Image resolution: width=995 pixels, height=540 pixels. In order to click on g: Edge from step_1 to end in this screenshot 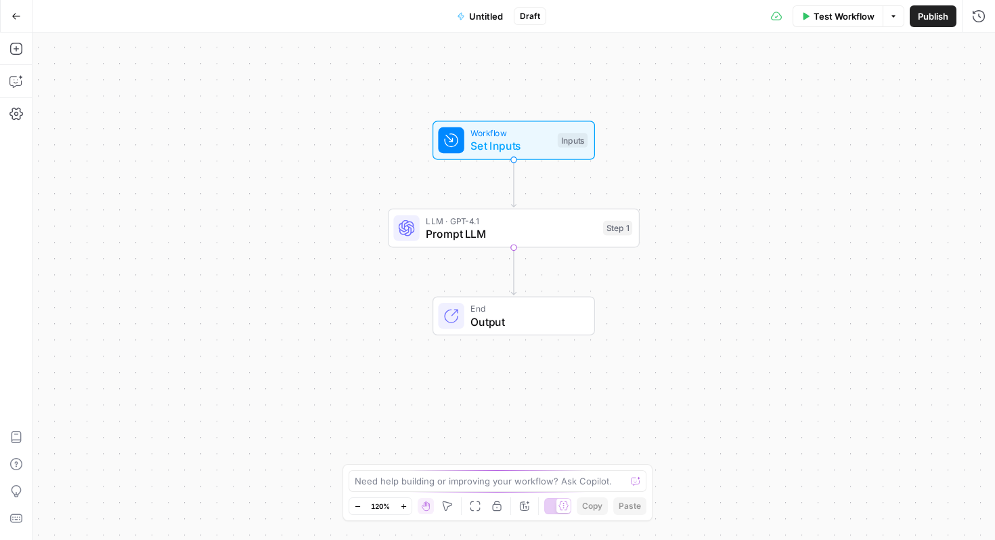, I will do `click(513, 271)`.